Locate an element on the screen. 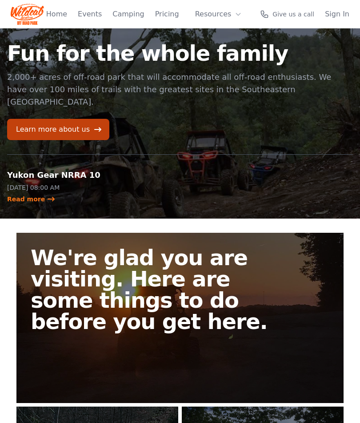 This screenshot has height=423, width=360. a: Camping is located at coordinates (128, 14).